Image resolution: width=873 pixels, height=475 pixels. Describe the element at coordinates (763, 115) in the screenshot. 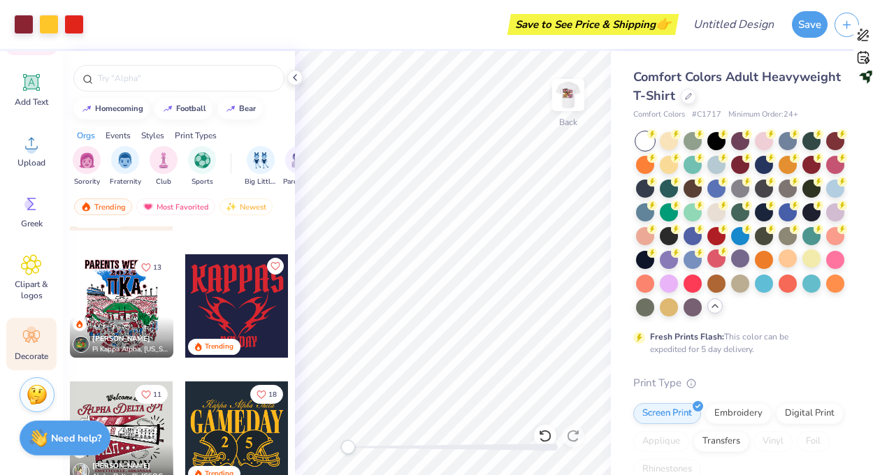

I see `span: Minimum Order: 24 +` at that location.